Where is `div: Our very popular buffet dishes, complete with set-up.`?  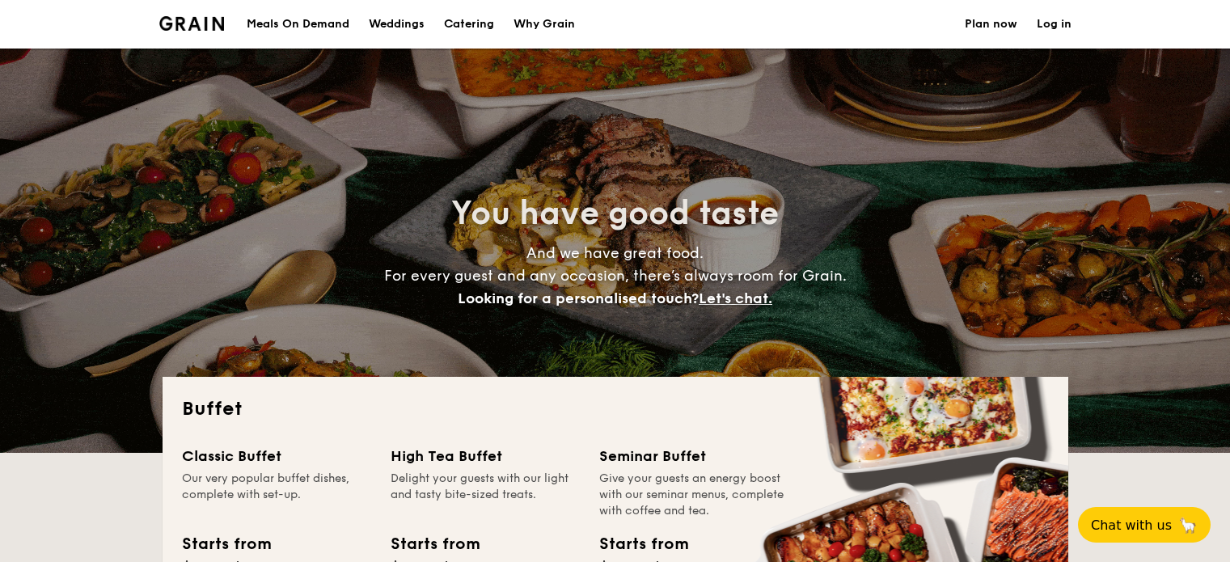 div: Our very popular buffet dishes, complete with set-up. is located at coordinates (277, 495).